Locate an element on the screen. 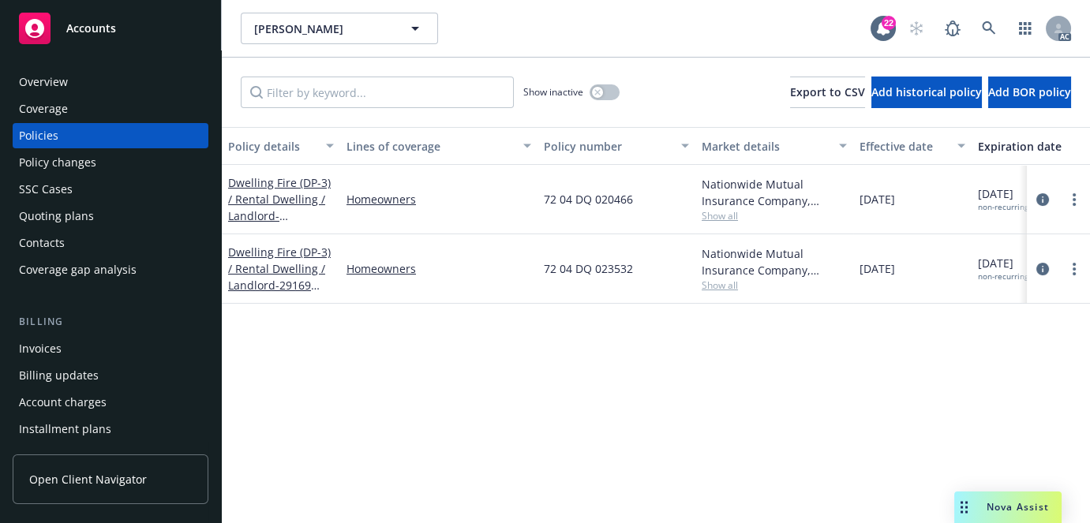 The image size is (1090, 523). button: Nova Assist is located at coordinates (1008, 507).